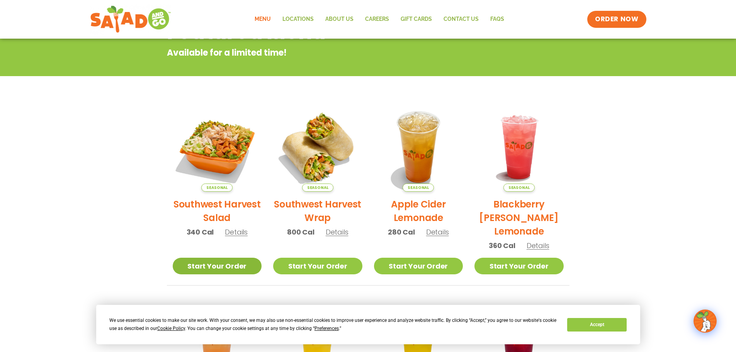  What do you see at coordinates (461, 19) in the screenshot?
I see `a: Contact Us` at bounding box center [461, 19].